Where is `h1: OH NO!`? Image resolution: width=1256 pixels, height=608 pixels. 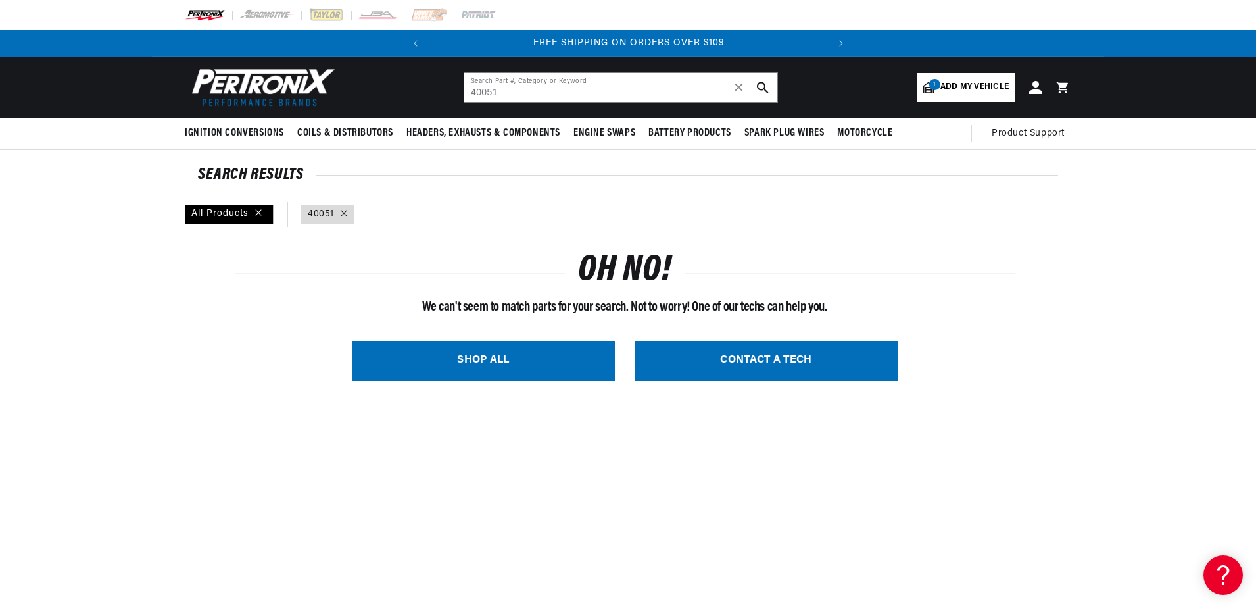 h1: OH NO! is located at coordinates (625, 271).